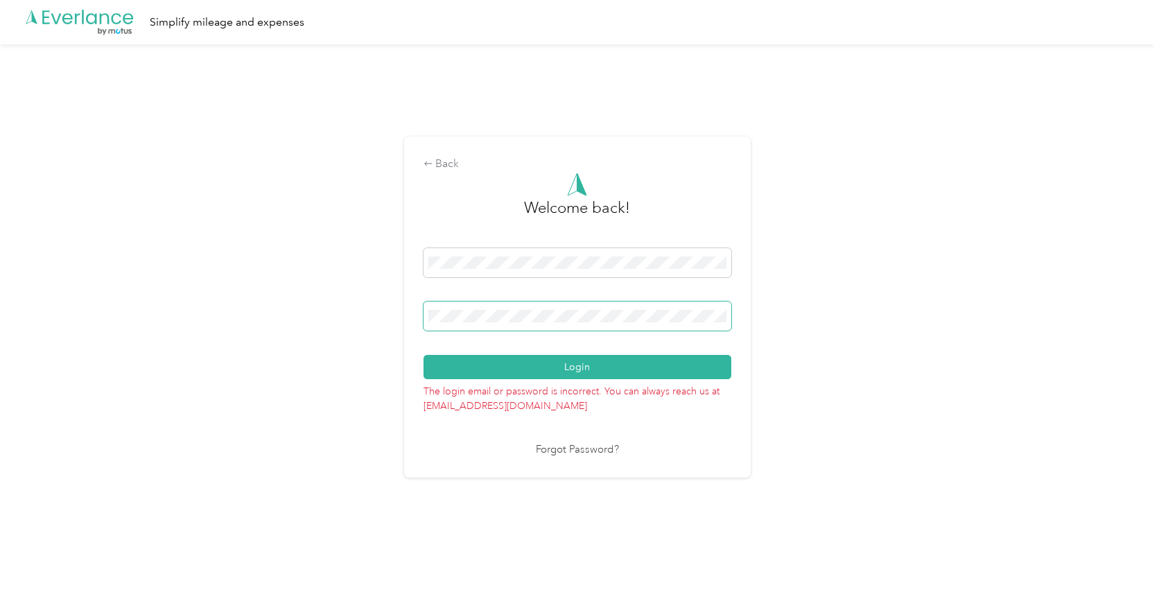 This screenshot has width=1161, height=610. I want to click on h3: greeting, so click(577, 215).